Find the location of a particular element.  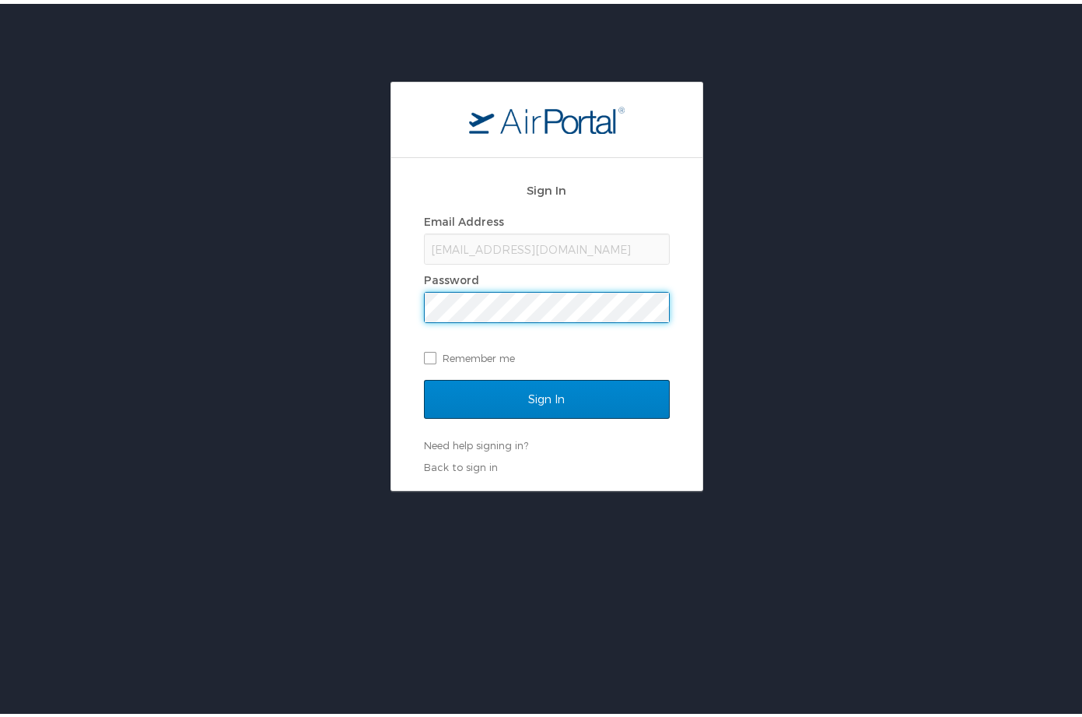

input: Sign In is located at coordinates (547, 395).